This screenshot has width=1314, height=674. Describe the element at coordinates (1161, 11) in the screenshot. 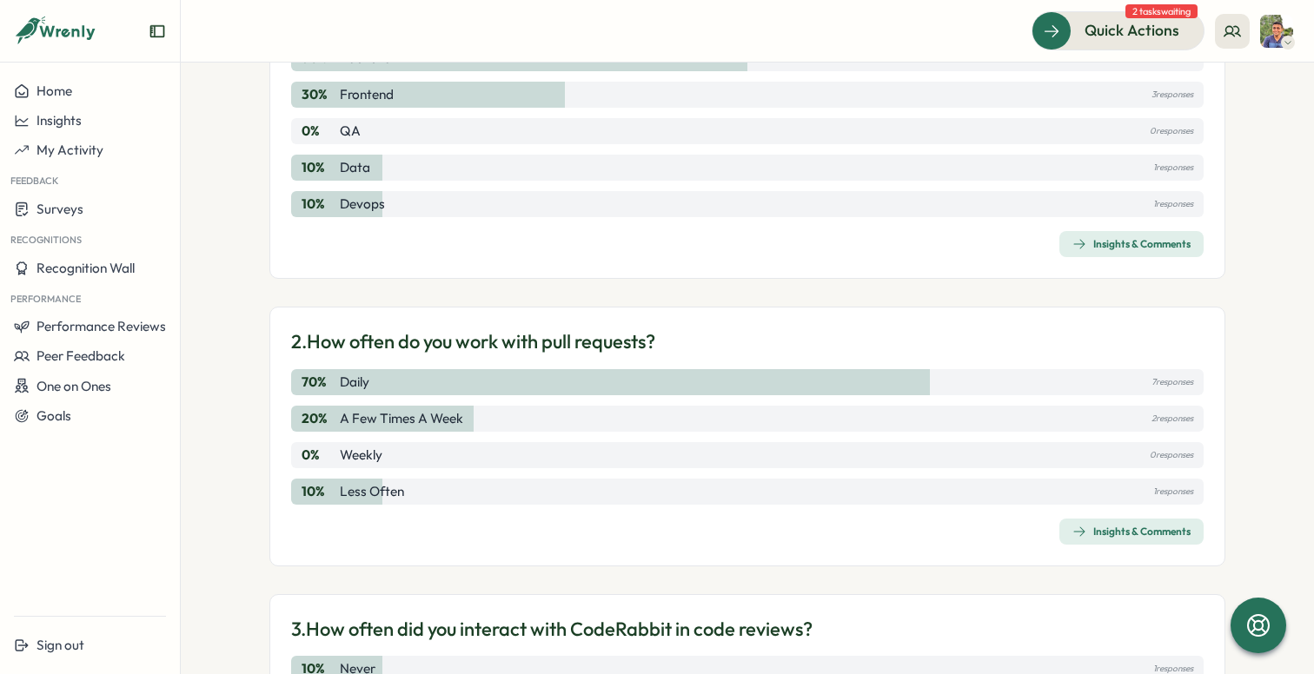

I see `span: 2 tasks waiting` at that location.